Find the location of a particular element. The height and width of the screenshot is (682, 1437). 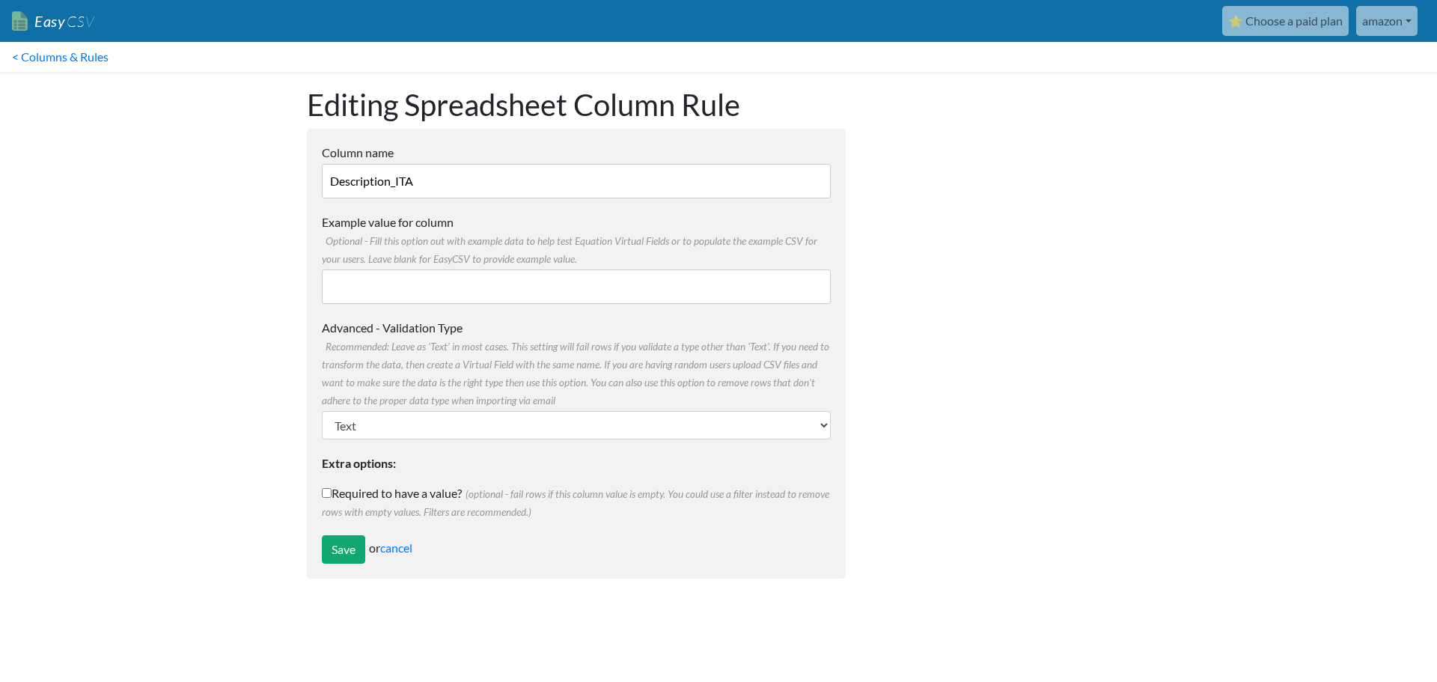

a: amazon is located at coordinates (1387, 21).